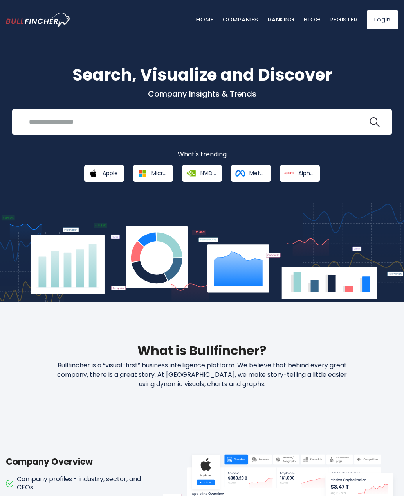 Image resolution: width=404 pixels, height=496 pixels. What do you see at coordinates (306, 173) in the screenshot?
I see `span: Alphabet` at bounding box center [306, 173].